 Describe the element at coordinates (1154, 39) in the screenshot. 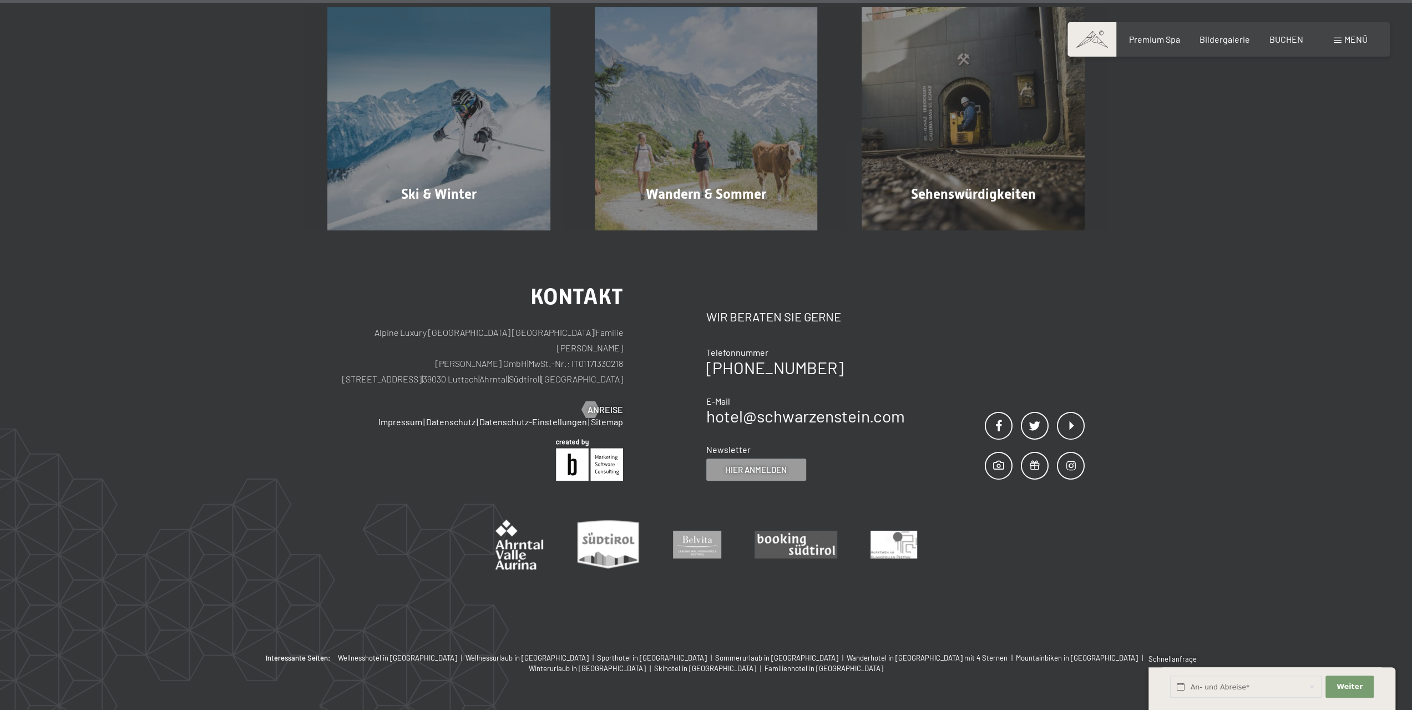

I see `span: Premium Spa` at that location.